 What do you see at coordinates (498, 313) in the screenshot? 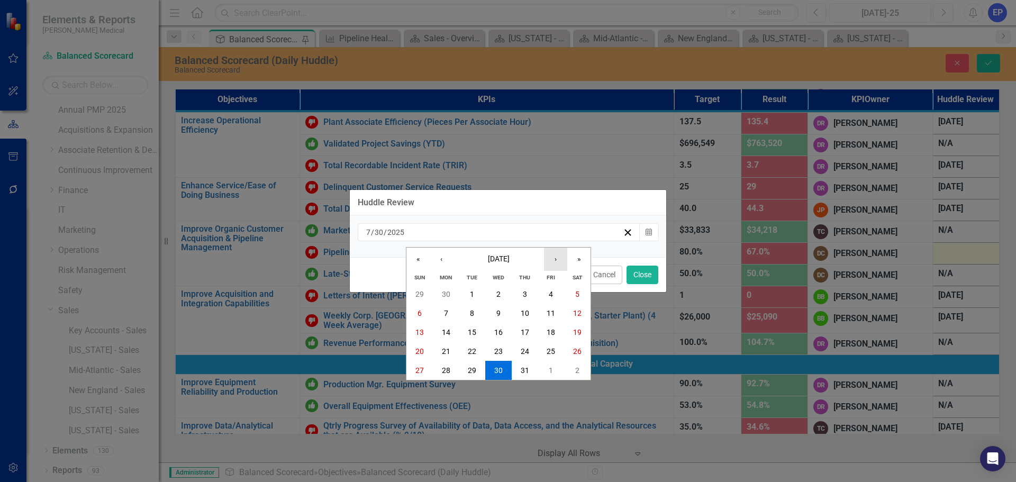
I see `button: July 9, 2025` at bounding box center [498, 313].